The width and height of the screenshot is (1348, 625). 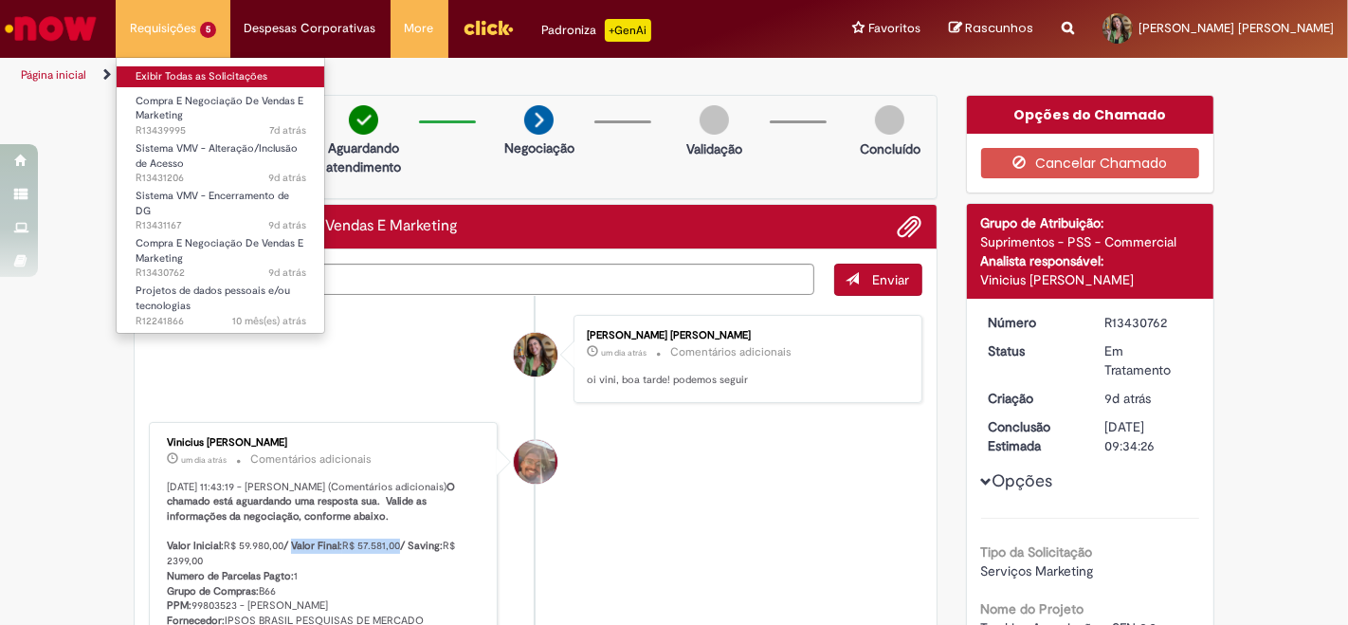 I want to click on span: R12241866, so click(x=221, y=321).